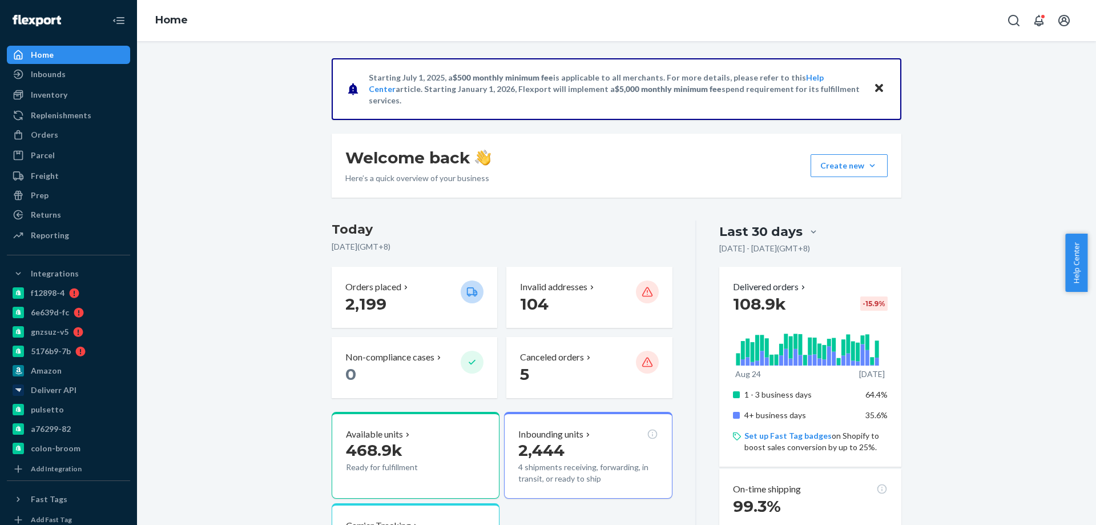  Describe the element at coordinates (69, 176) in the screenshot. I see `a: Freight` at that location.